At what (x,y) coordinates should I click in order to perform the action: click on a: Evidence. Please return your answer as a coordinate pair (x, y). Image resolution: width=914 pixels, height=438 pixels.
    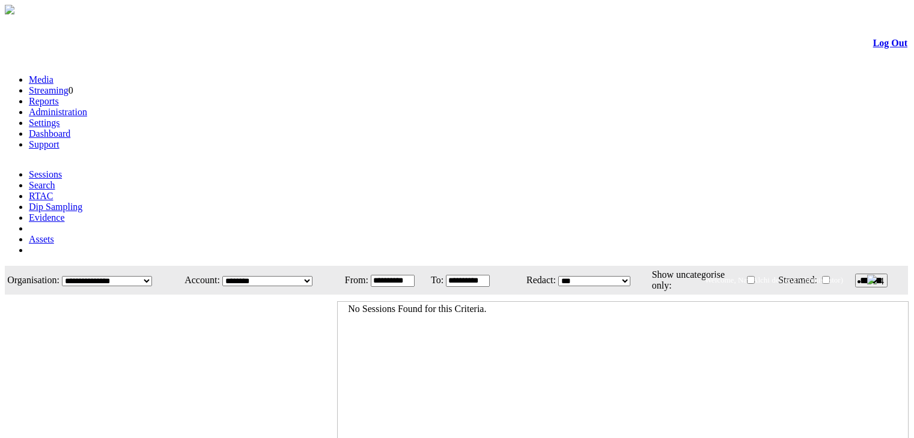
    Looking at the image, I should click on (47, 217).